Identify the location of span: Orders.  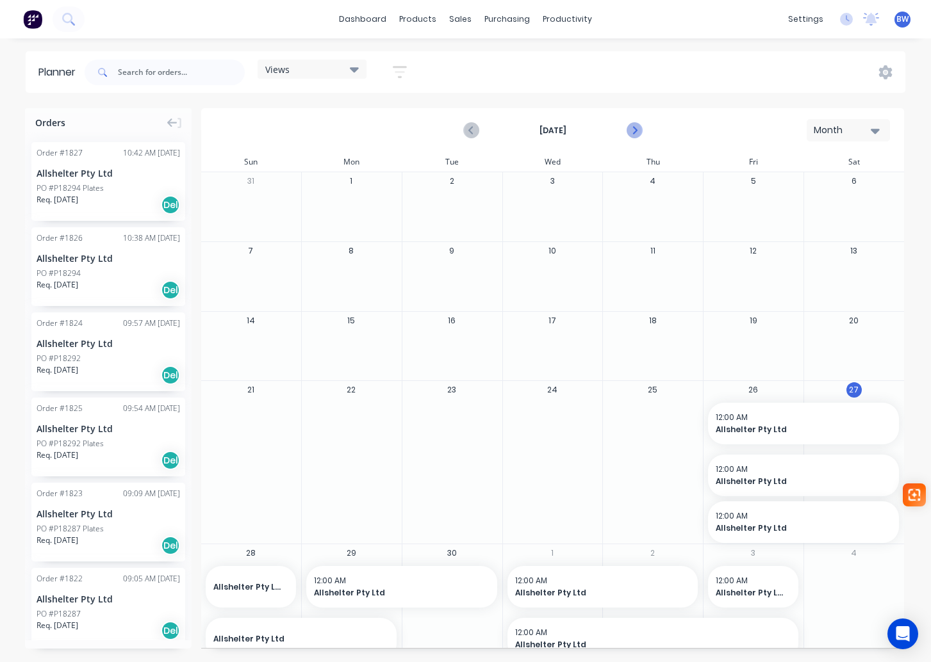
(50, 122).